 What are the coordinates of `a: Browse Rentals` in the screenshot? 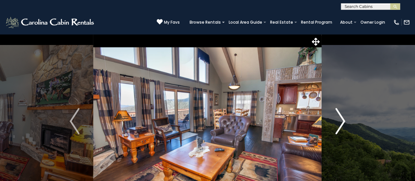 It's located at (205, 22).